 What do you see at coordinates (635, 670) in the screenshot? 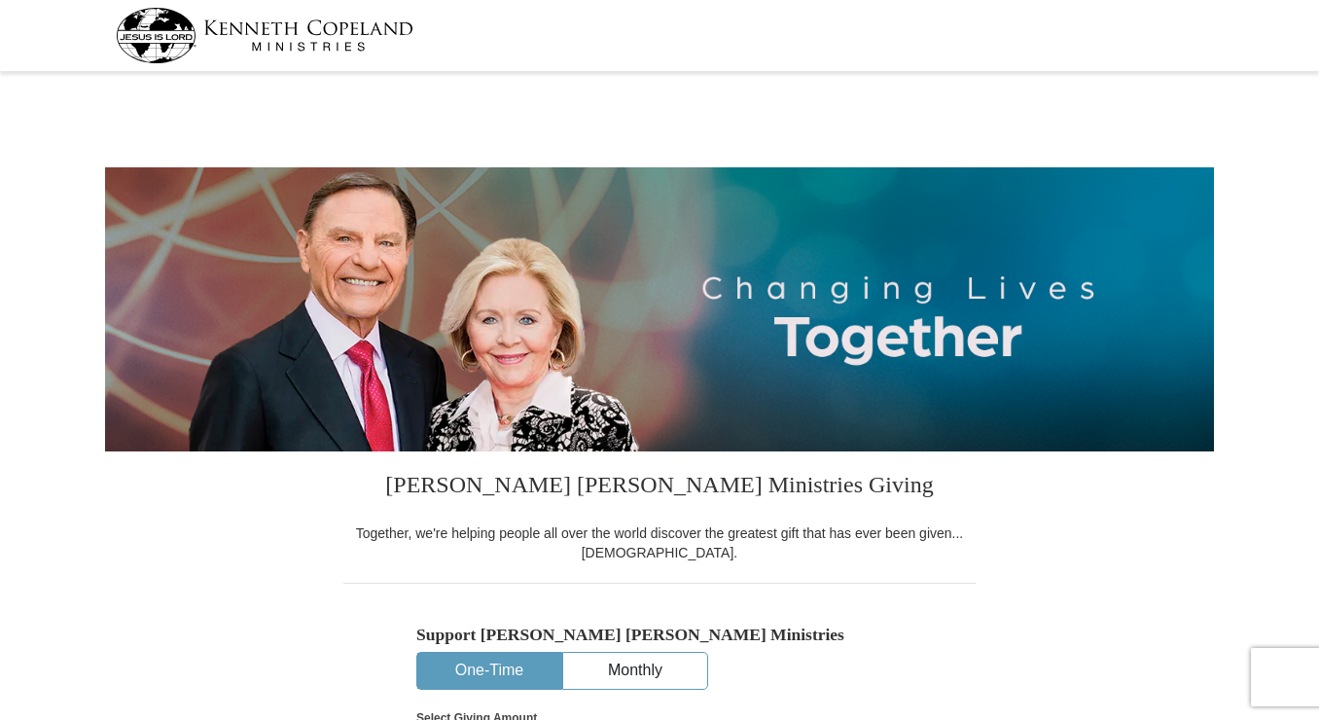
I see `button: Monthly` at bounding box center [635, 670].